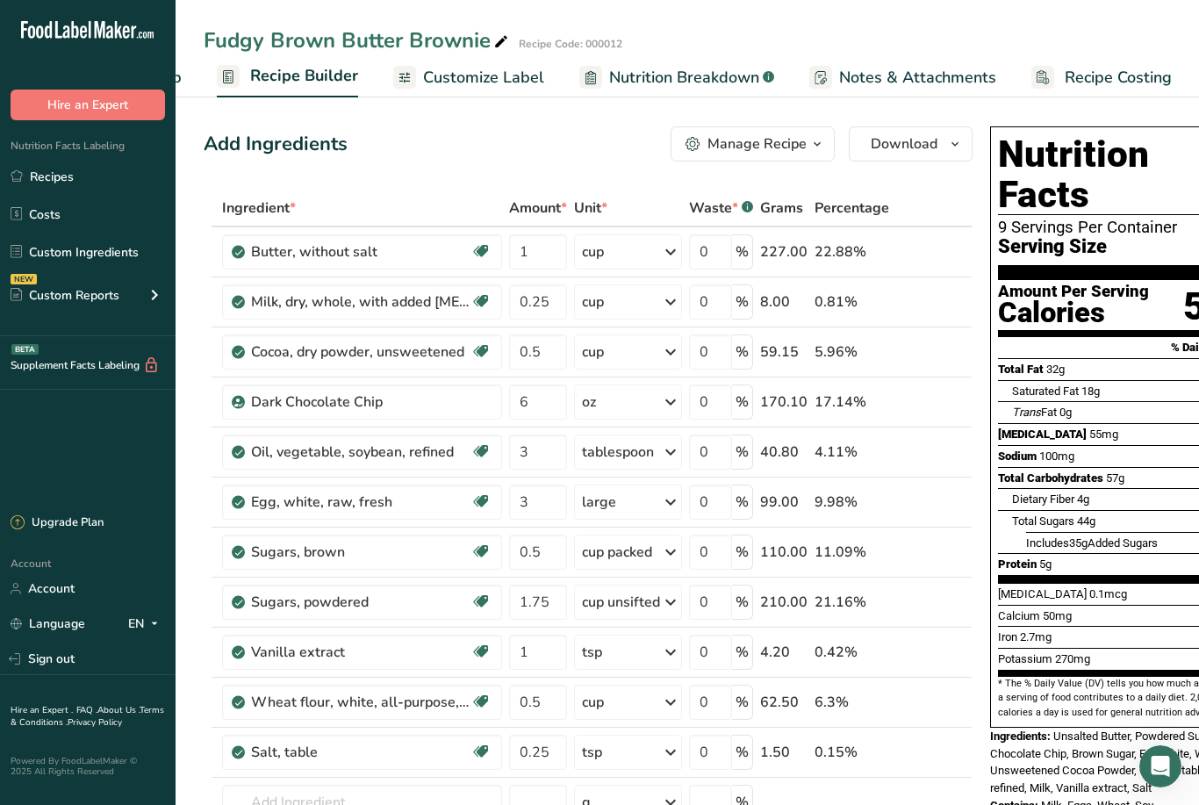  What do you see at coordinates (361, 452) in the screenshot?
I see `div: Oil, vegetable, soybean, refined` at bounding box center [361, 452].